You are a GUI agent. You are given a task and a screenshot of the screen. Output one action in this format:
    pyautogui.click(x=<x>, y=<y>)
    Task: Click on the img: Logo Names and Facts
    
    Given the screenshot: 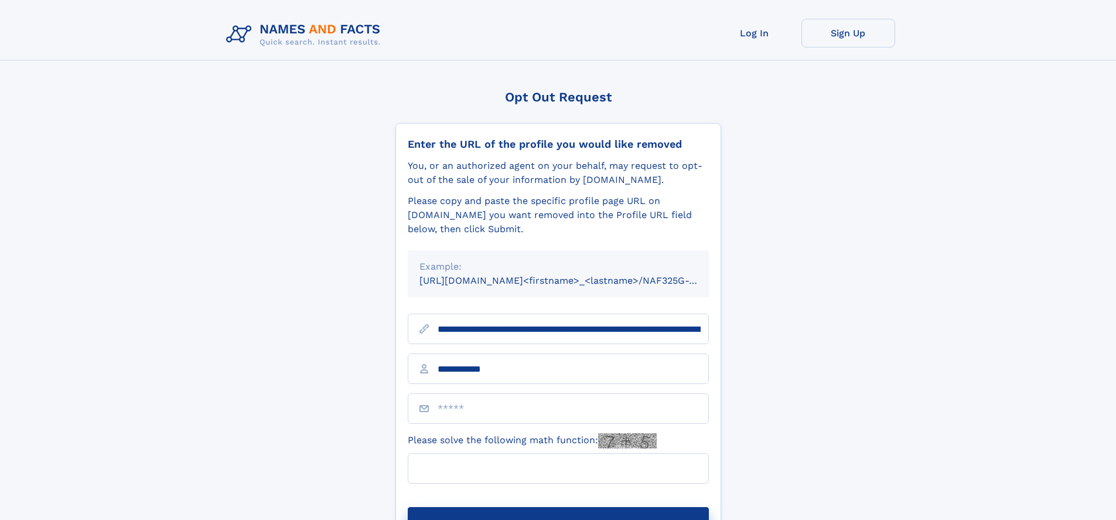 What is the action you would take?
    pyautogui.click(x=306, y=35)
    